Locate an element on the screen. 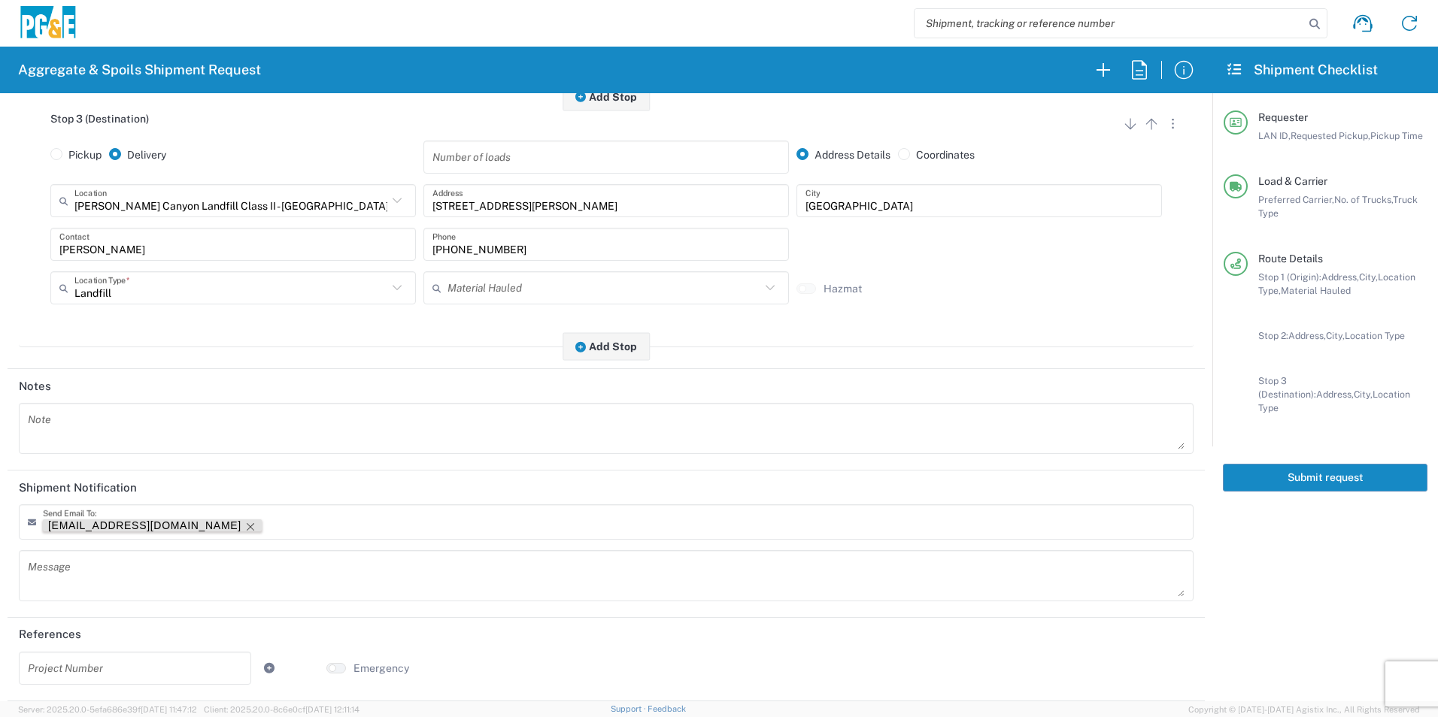 The height and width of the screenshot is (717, 1438). label: Coordinates is located at coordinates (936, 155).